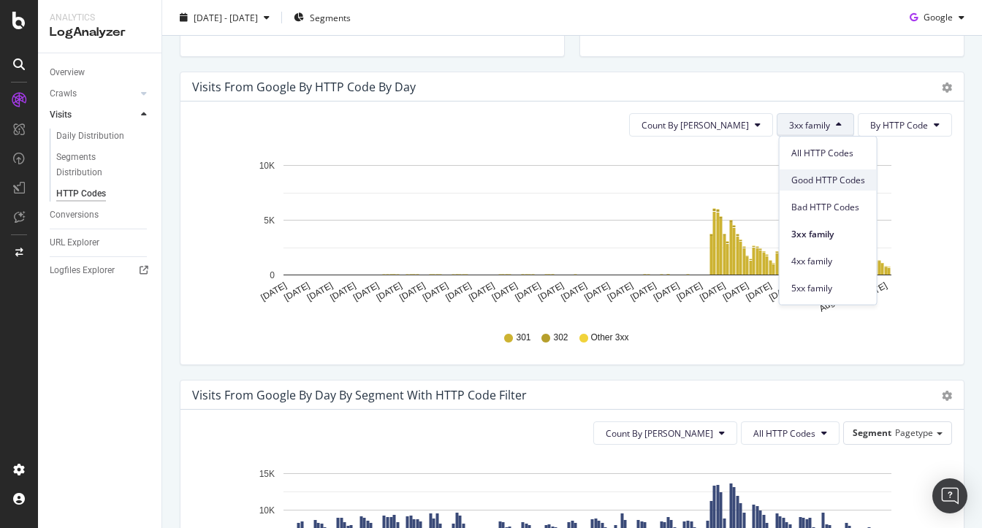 The image size is (982, 528). Describe the element at coordinates (899, 125) in the screenshot. I see `span: By HTTP Code` at that location.